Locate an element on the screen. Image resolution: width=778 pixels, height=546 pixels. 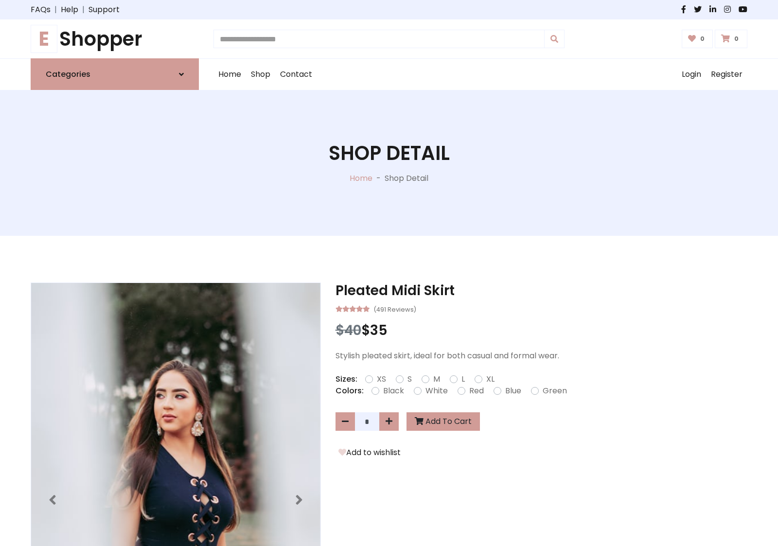
label: Red is located at coordinates (477, 391).